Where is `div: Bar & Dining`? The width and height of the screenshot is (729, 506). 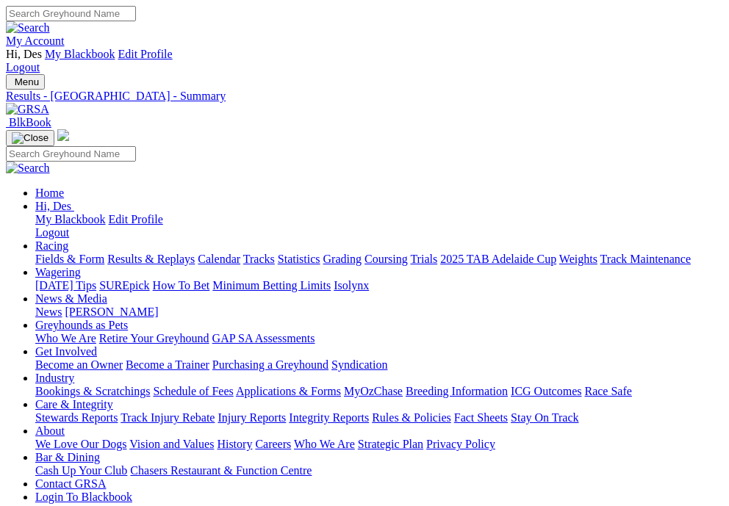 div: Bar & Dining is located at coordinates (379, 471).